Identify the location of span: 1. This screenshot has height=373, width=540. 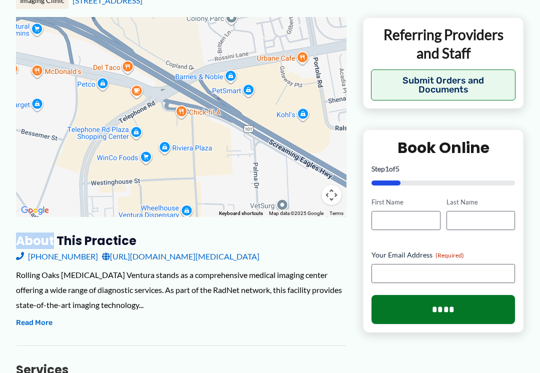
(387, 168).